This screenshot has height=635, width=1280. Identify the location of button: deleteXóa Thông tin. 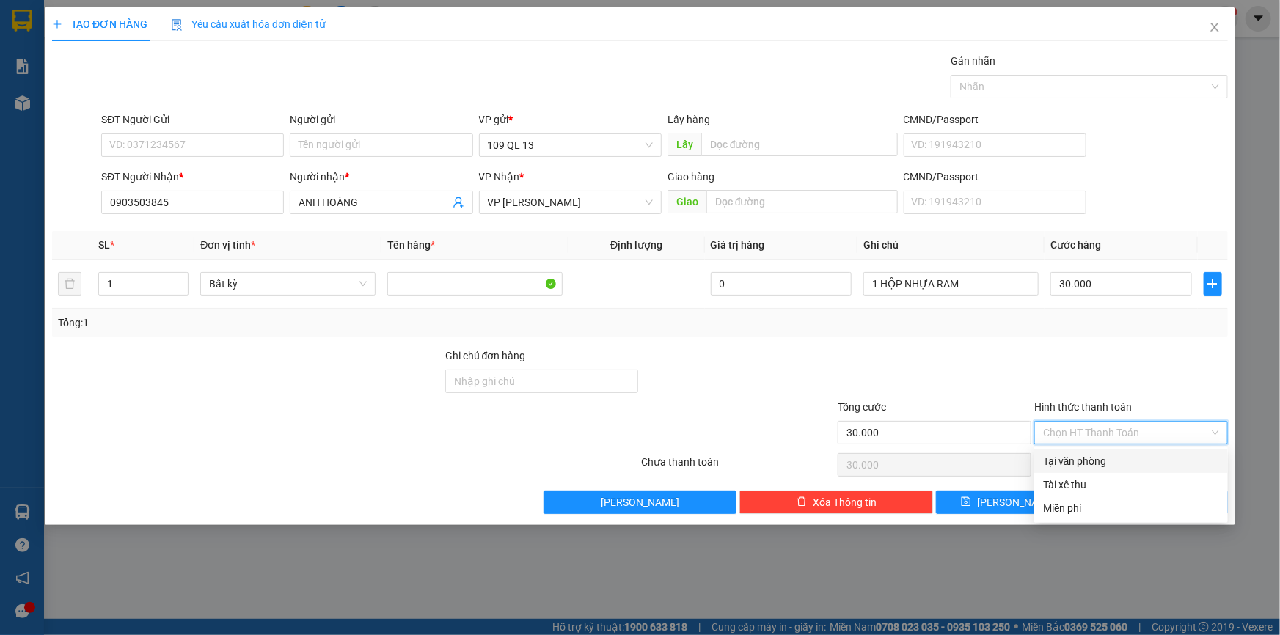
(836, 503).